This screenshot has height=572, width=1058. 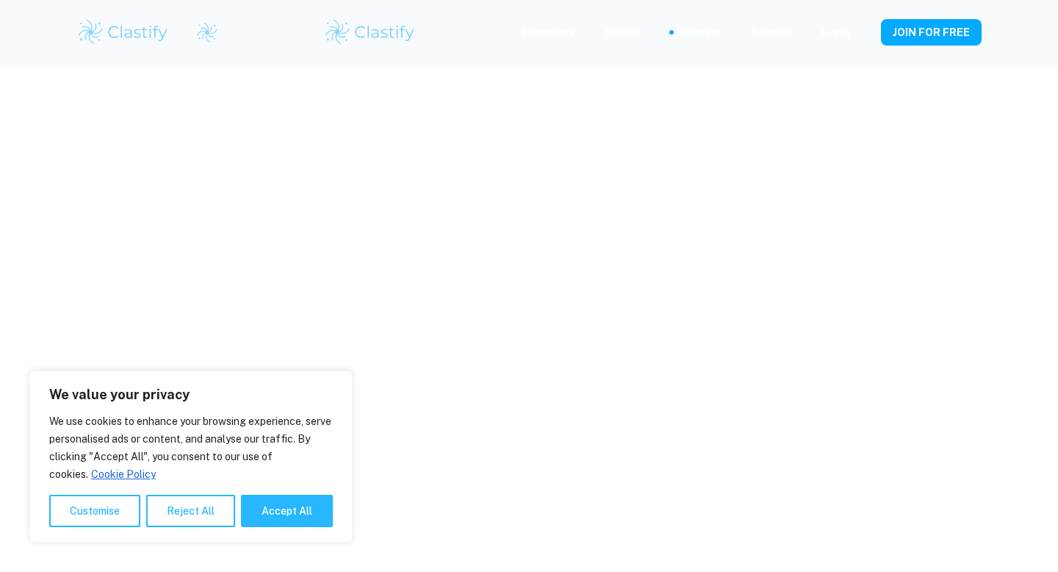 What do you see at coordinates (931, 32) in the screenshot?
I see `button: JOIN FOR FREE` at bounding box center [931, 32].